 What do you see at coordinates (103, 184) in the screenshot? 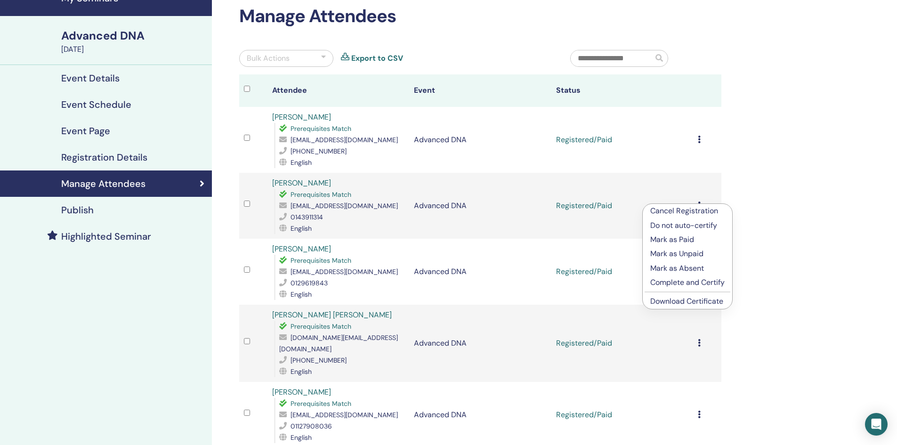
I see `h4: Manage Attendees` at bounding box center [103, 184].